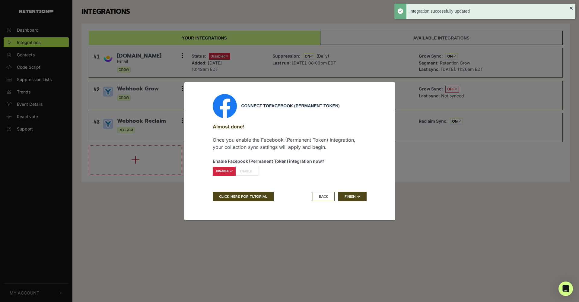  Describe the element at coordinates (304, 106) in the screenshot. I see `div: Connect to` at that location.